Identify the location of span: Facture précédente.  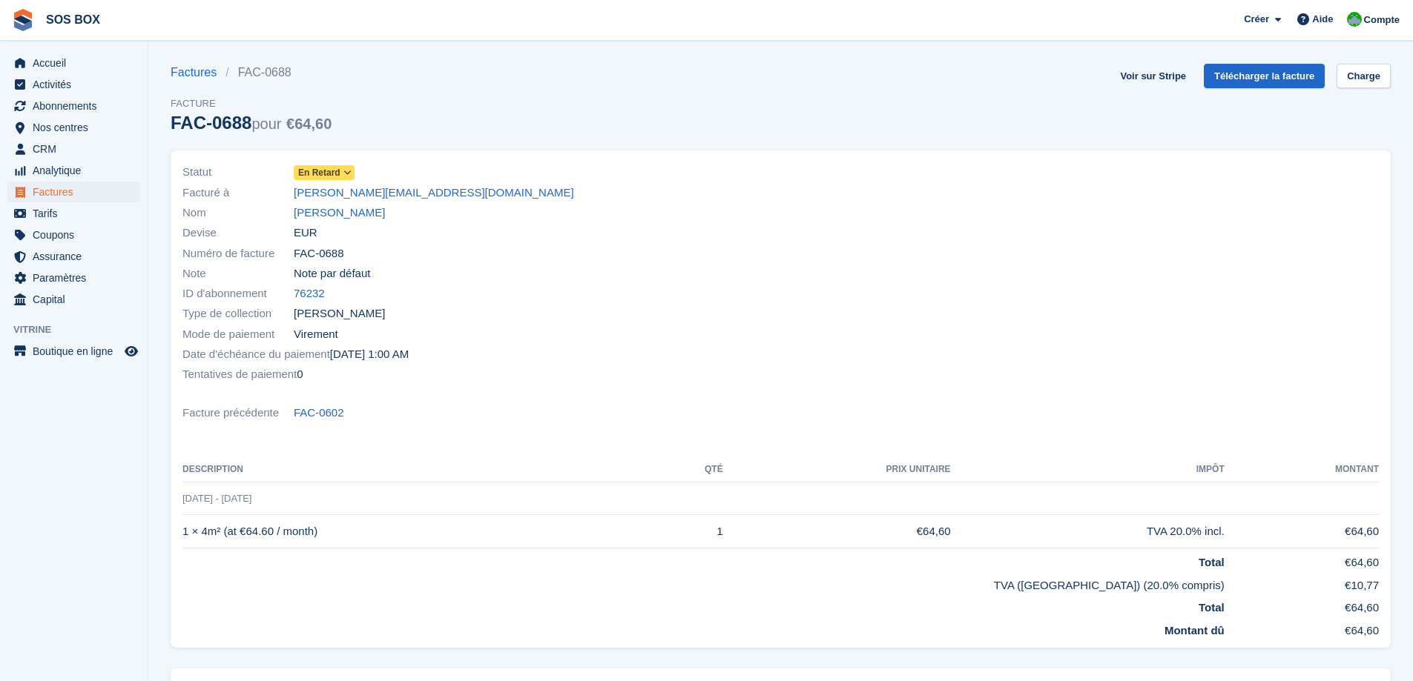
(238, 413).